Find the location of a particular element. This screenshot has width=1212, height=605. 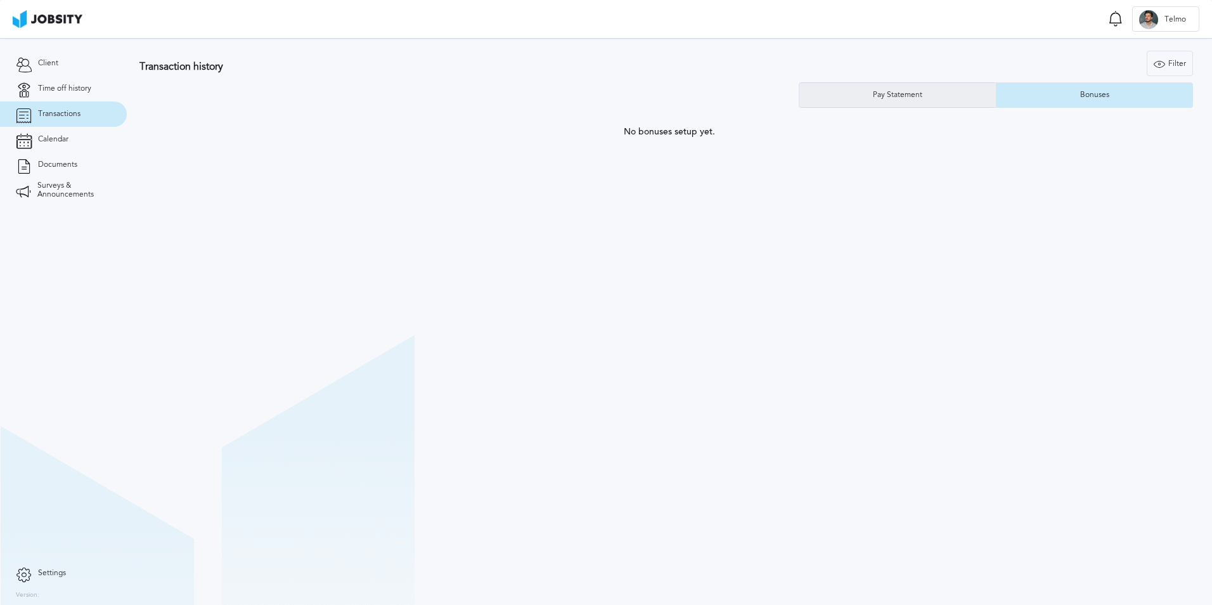

span: Calendar is located at coordinates (53, 139).